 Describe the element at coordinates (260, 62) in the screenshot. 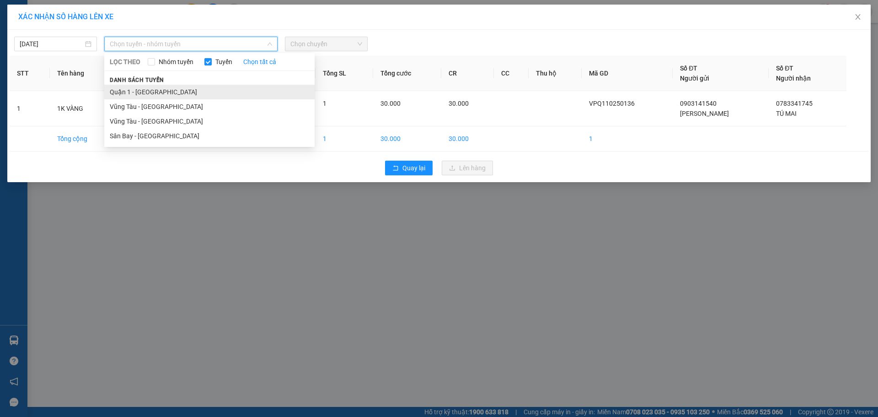

I see `a: Chọn tất cả` at that location.